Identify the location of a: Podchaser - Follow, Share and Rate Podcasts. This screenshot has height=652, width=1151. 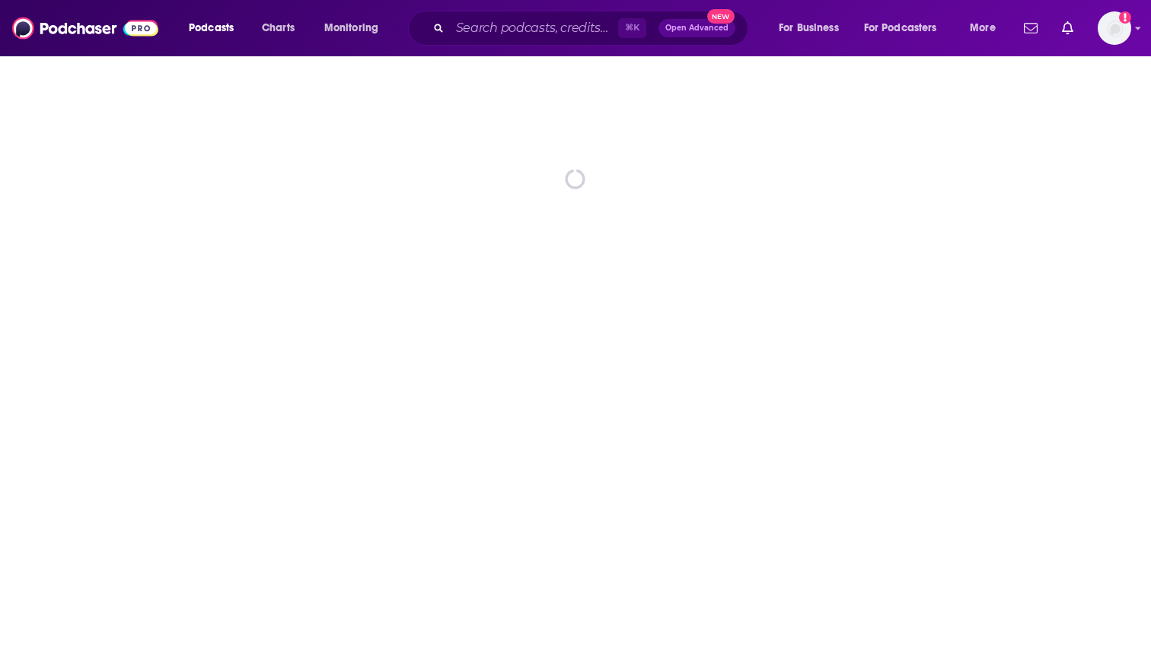
(85, 28).